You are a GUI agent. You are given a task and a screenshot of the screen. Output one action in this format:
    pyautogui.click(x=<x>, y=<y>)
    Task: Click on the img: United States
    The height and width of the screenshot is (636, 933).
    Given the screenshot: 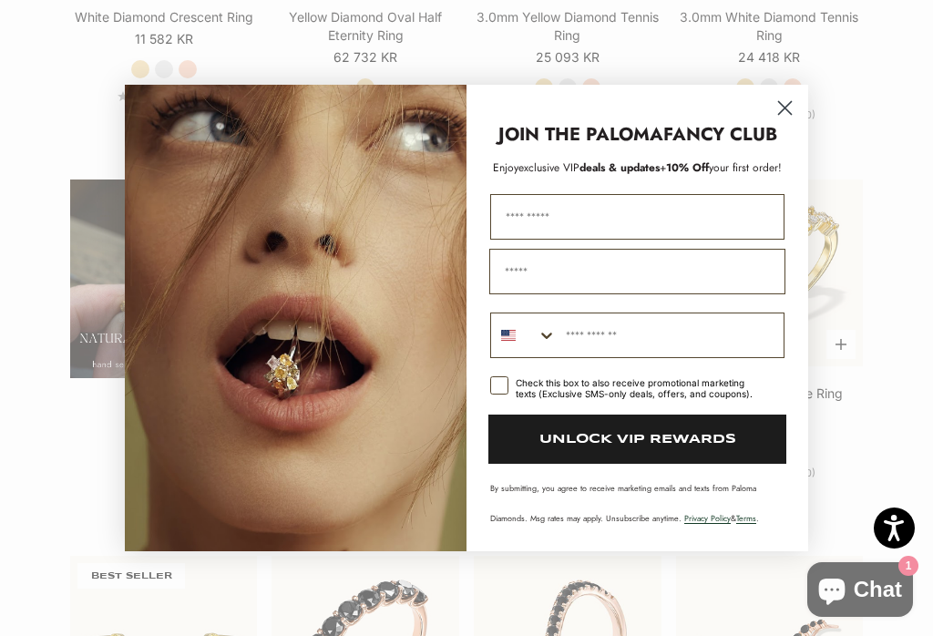 What is the action you would take?
    pyautogui.click(x=509, y=335)
    